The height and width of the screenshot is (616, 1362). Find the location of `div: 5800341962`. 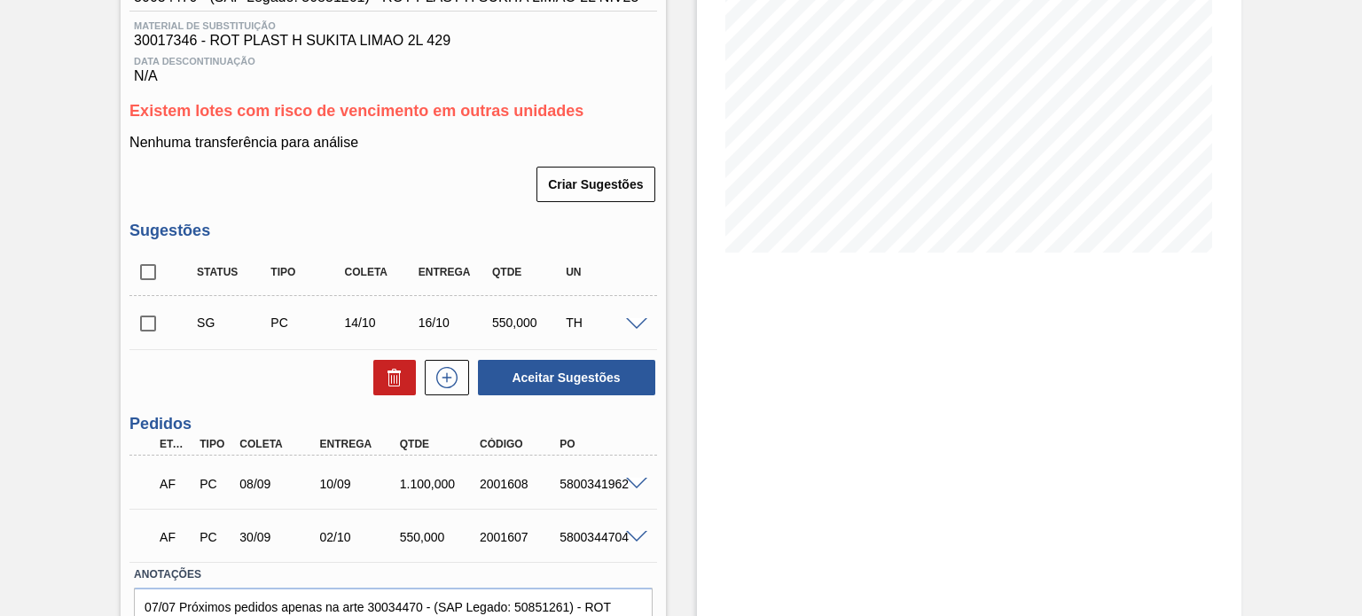

div: 5800341962 is located at coordinates (599, 484).